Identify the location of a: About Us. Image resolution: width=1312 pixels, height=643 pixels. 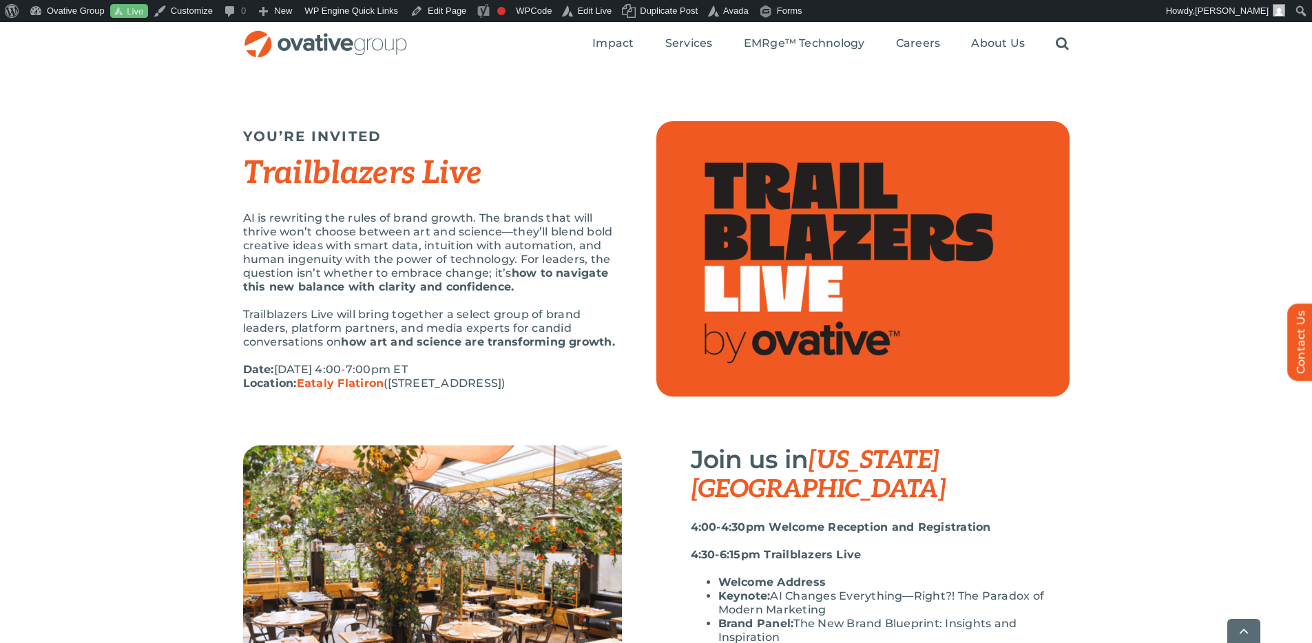
(998, 44).